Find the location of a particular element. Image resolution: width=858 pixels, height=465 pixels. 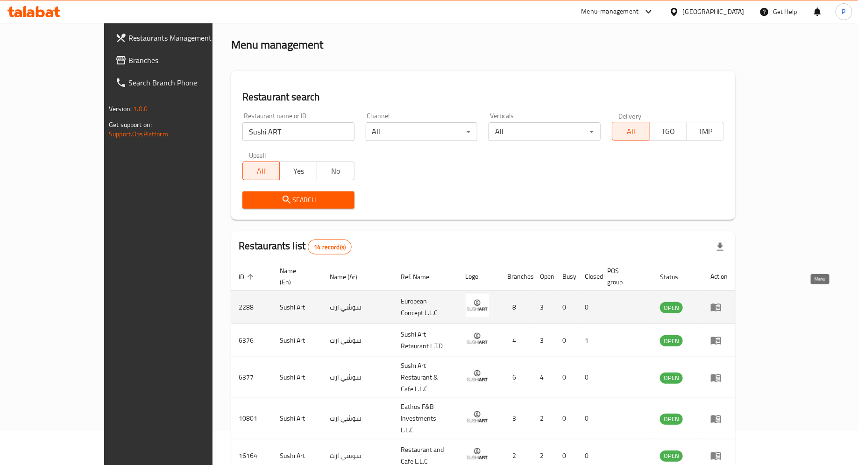

a: Restaurants Management is located at coordinates (177, 38).